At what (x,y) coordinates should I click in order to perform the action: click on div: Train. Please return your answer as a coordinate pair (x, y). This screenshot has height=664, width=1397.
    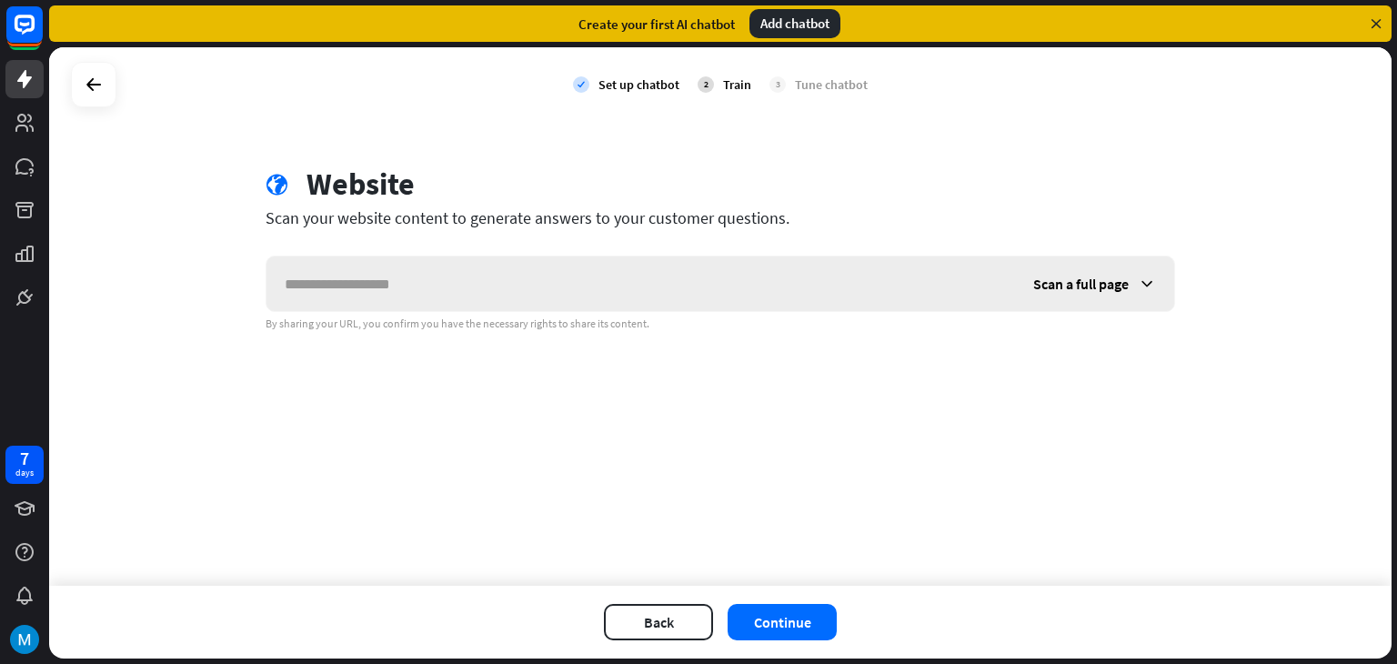
    Looking at the image, I should click on (737, 85).